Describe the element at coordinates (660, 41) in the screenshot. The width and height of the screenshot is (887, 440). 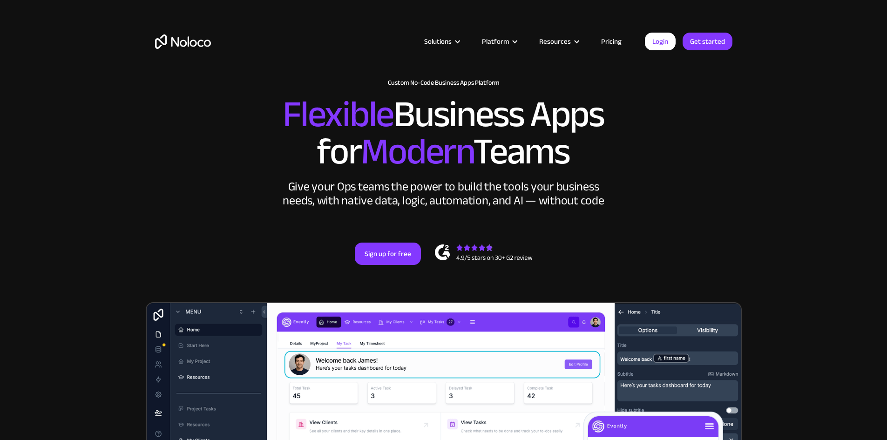
I see `a: Login` at that location.